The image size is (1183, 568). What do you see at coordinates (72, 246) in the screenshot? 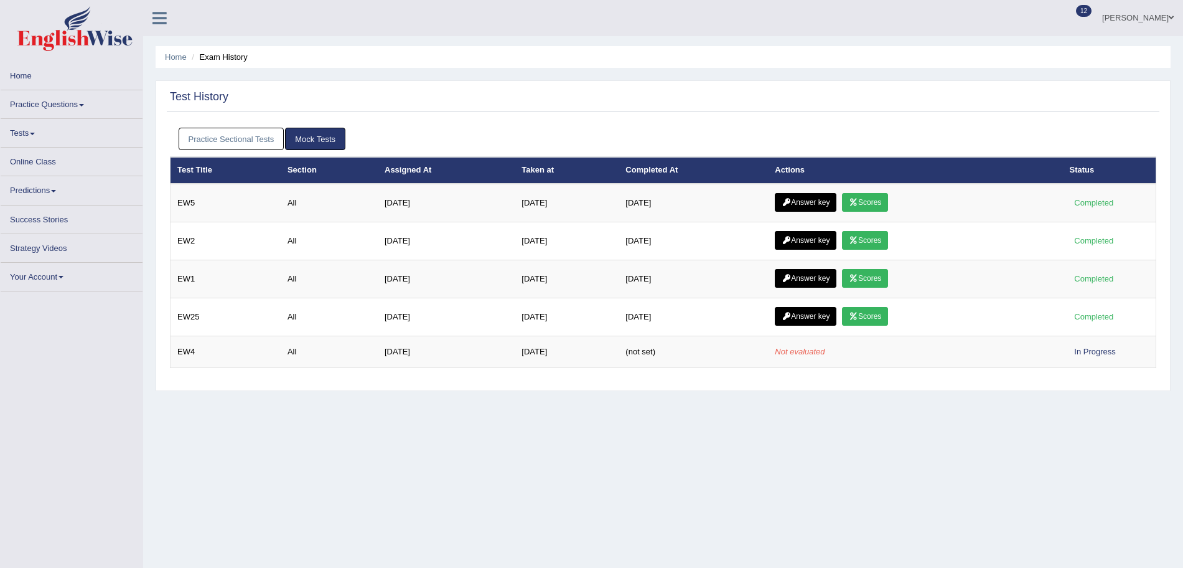
I see `a: Strategy Videos` at bounding box center [72, 246].